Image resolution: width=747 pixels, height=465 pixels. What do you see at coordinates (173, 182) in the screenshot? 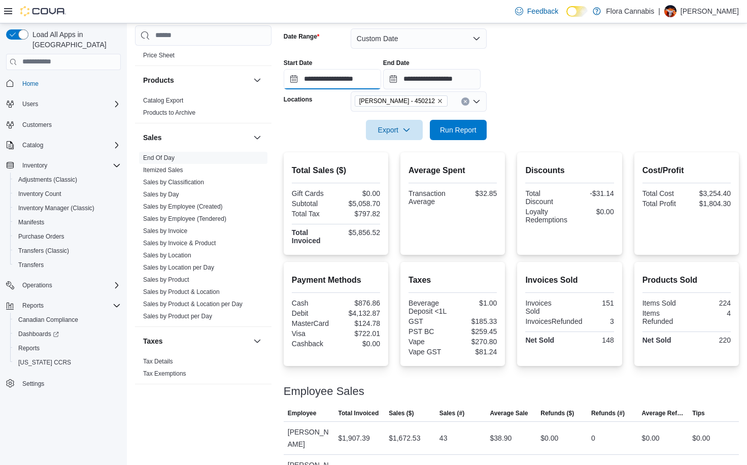
I see `a: Sales by Classification` at bounding box center [173, 182].